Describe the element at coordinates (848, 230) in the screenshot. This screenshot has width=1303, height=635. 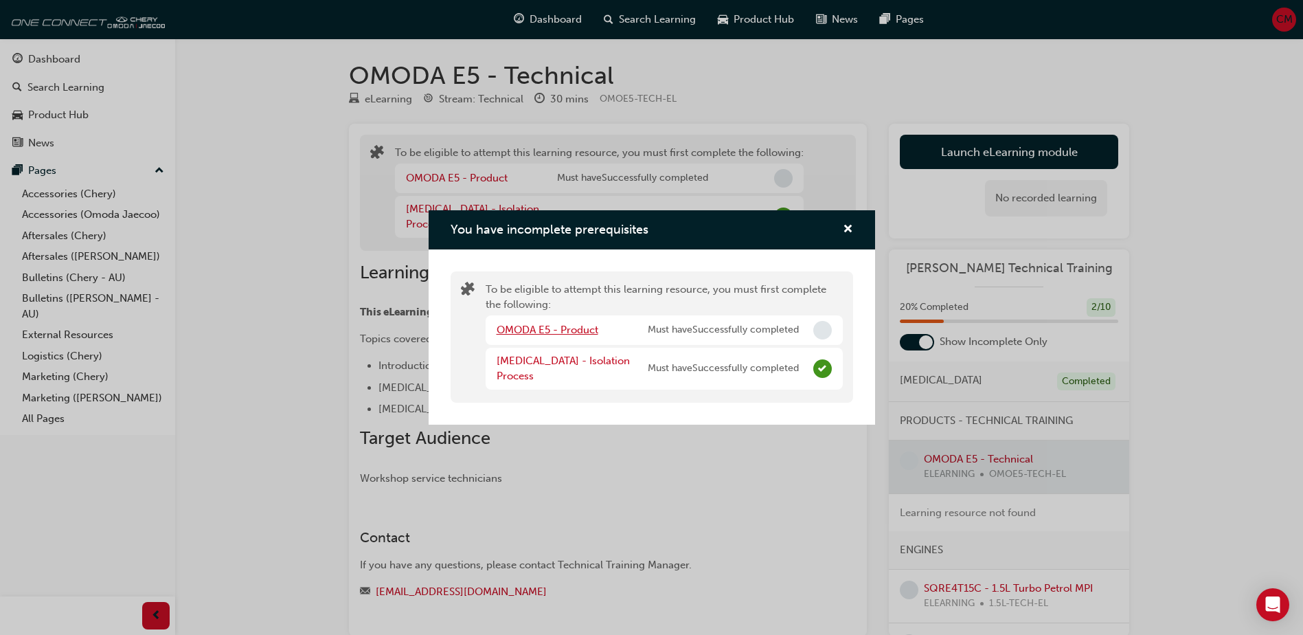
I see `span: cross-icon` at that location.